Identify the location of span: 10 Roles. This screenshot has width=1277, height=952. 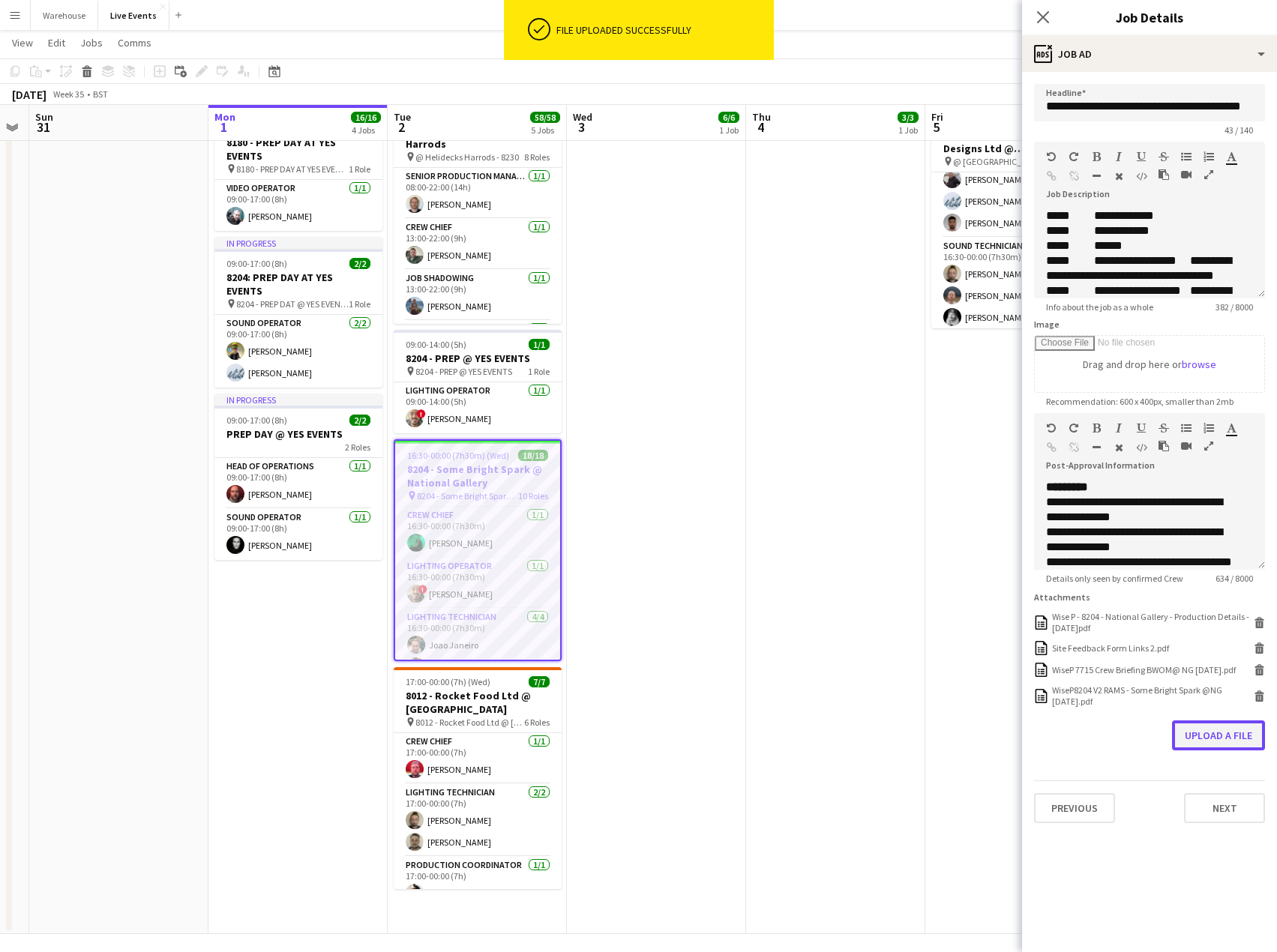
(534, 495).